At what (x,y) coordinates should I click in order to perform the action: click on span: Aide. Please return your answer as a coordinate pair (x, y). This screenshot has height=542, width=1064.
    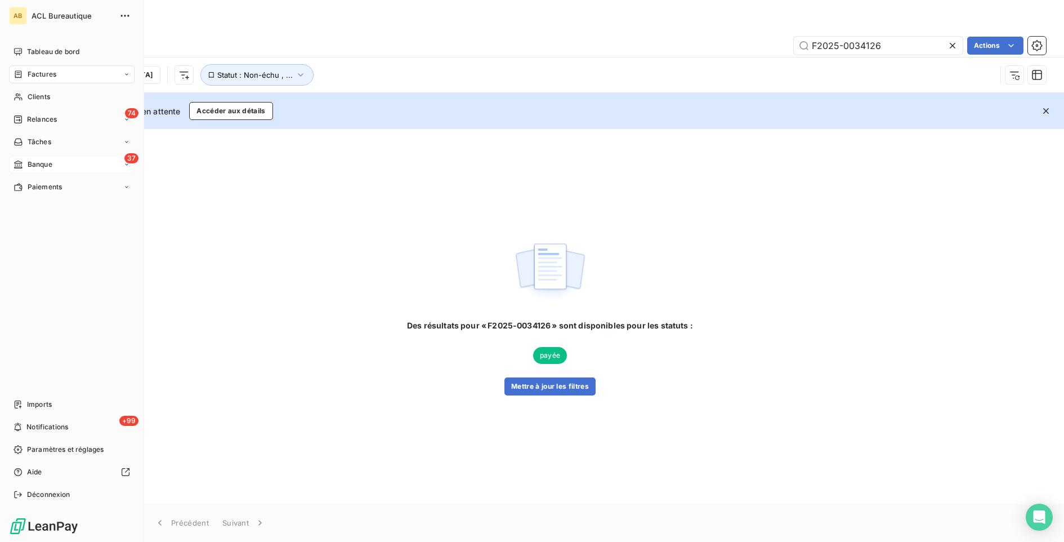
    Looking at the image, I should click on (34, 472).